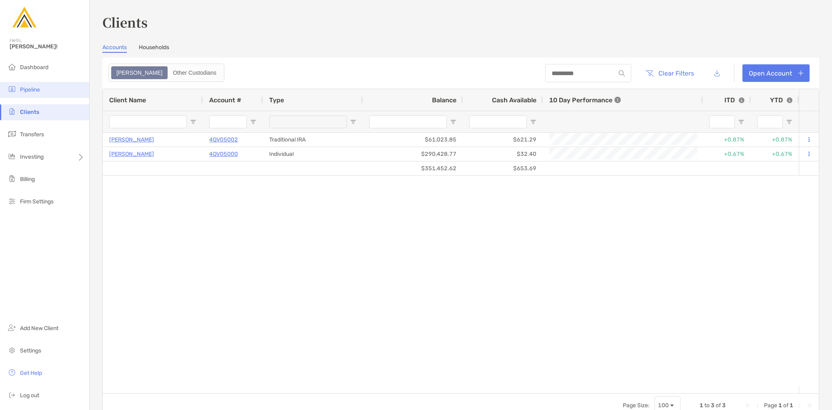 This screenshot has height=410, width=832. I want to click on div: ITD, so click(734, 100).